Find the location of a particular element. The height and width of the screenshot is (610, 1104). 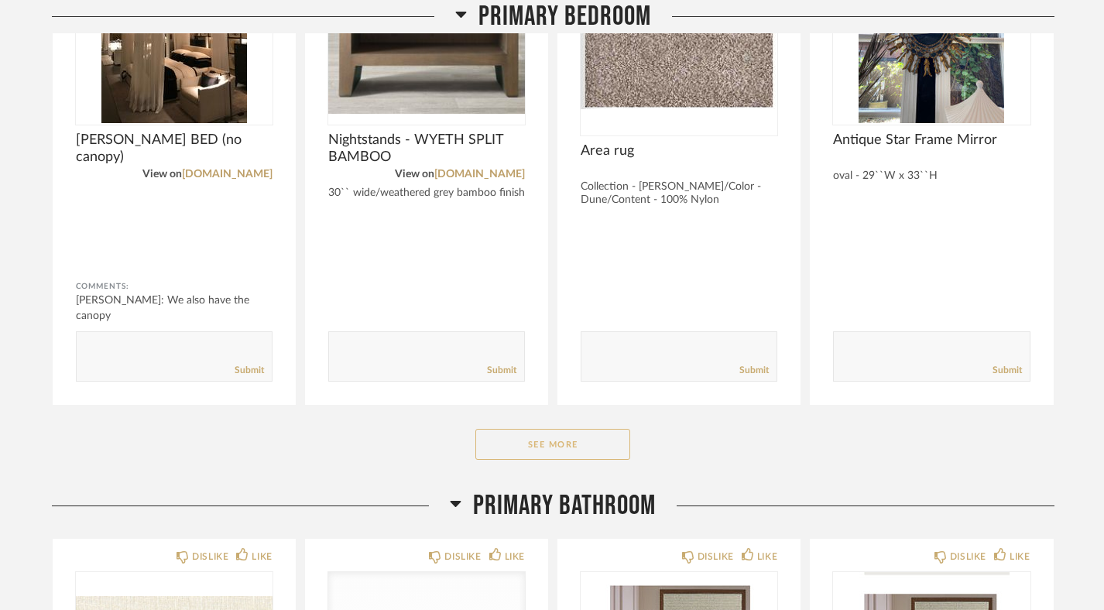

span: Primary Bathroom is located at coordinates (565, 506).